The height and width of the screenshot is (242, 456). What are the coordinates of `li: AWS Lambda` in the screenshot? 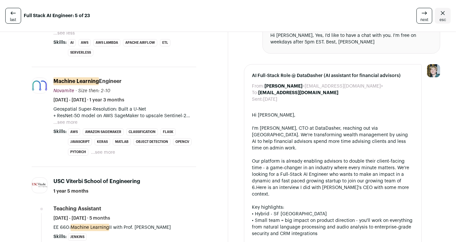 It's located at (107, 43).